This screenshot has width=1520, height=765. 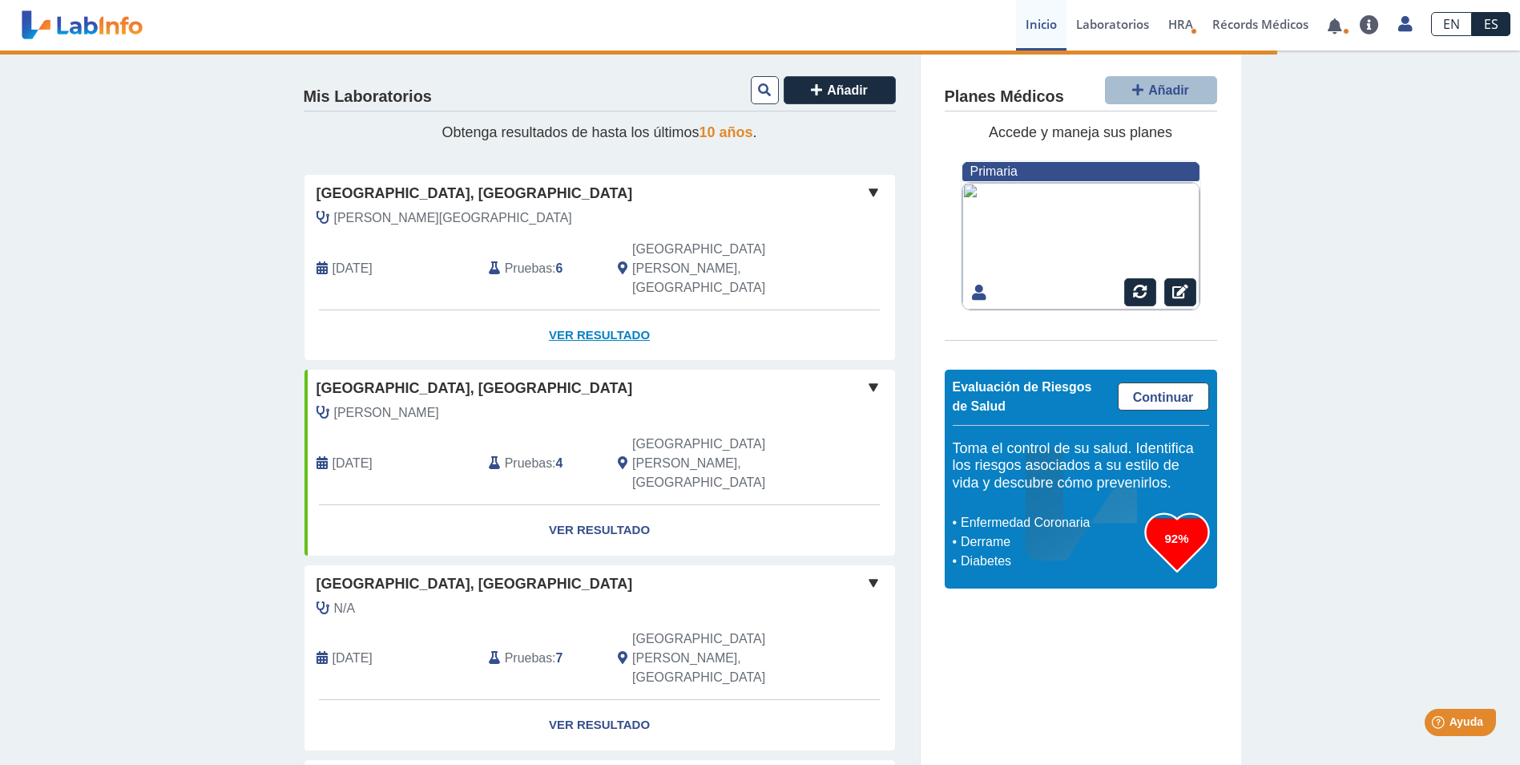 What do you see at coordinates (994, 171) in the screenshot?
I see `span: Primaria` at bounding box center [994, 171].